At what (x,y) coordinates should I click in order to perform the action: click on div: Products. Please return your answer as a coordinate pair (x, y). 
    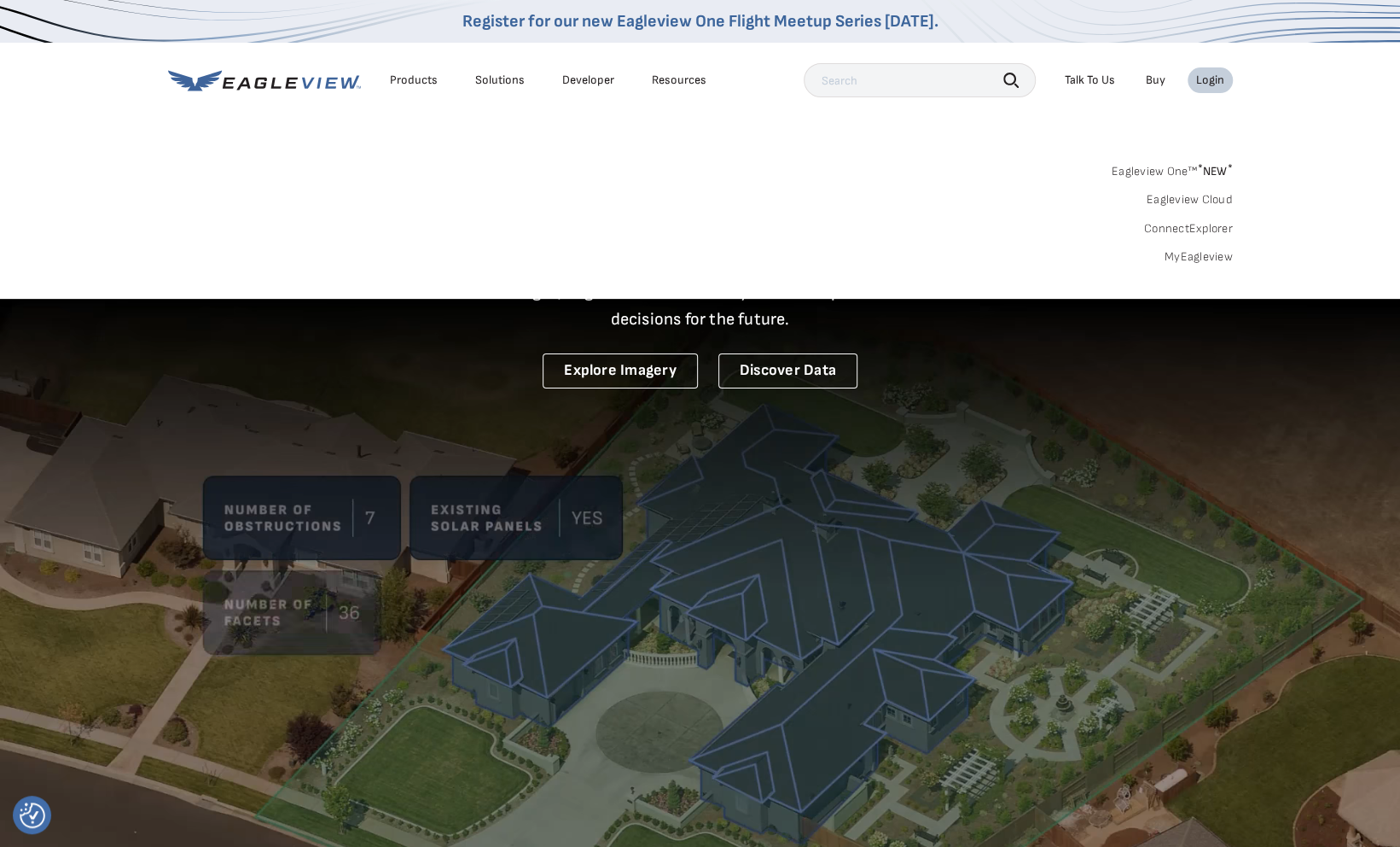
    Looking at the image, I should click on (414, 80).